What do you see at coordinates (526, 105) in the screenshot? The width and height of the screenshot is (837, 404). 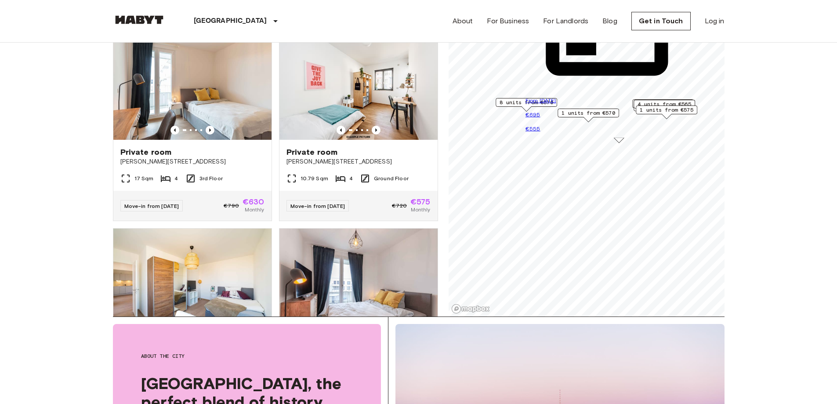 I see `div: Map marker` at bounding box center [526, 105].